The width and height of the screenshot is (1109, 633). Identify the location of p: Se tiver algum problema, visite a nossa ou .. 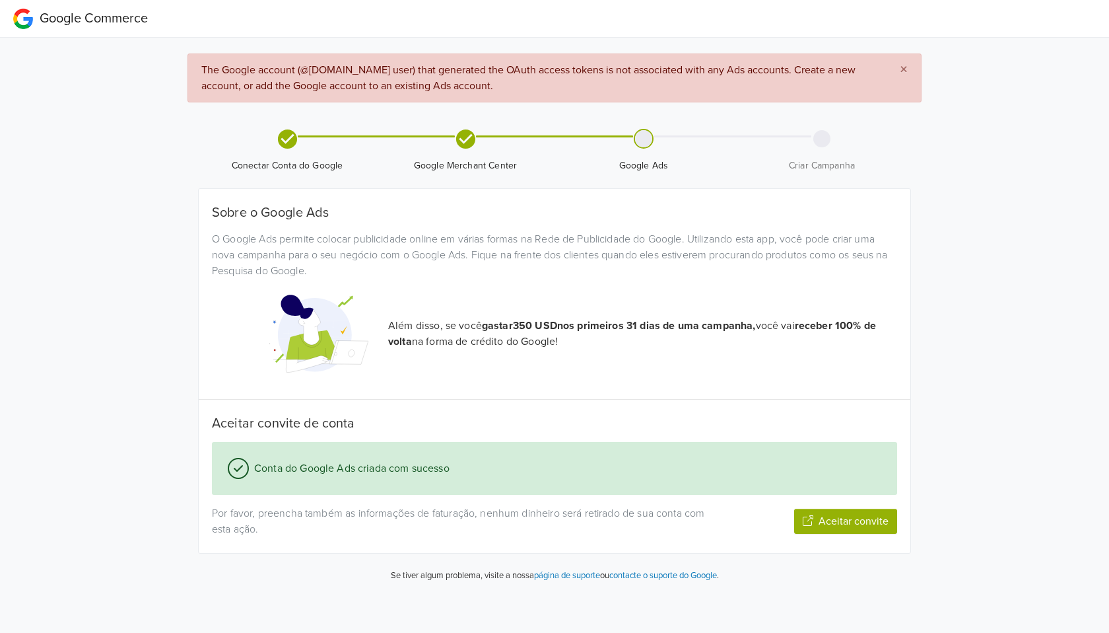
(555, 576).